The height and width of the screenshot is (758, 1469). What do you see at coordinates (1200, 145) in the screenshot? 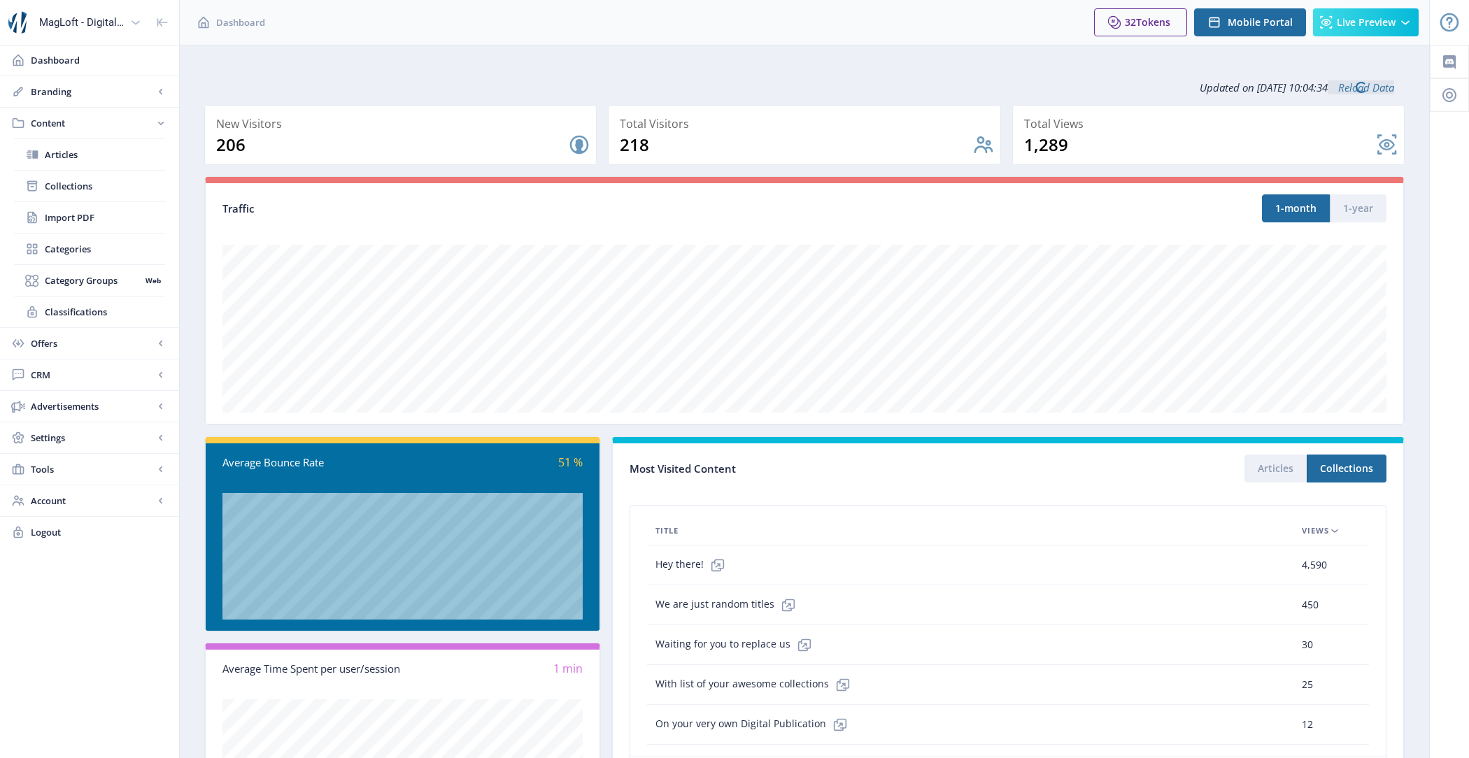
I see `div: 1,289` at bounding box center [1200, 145].